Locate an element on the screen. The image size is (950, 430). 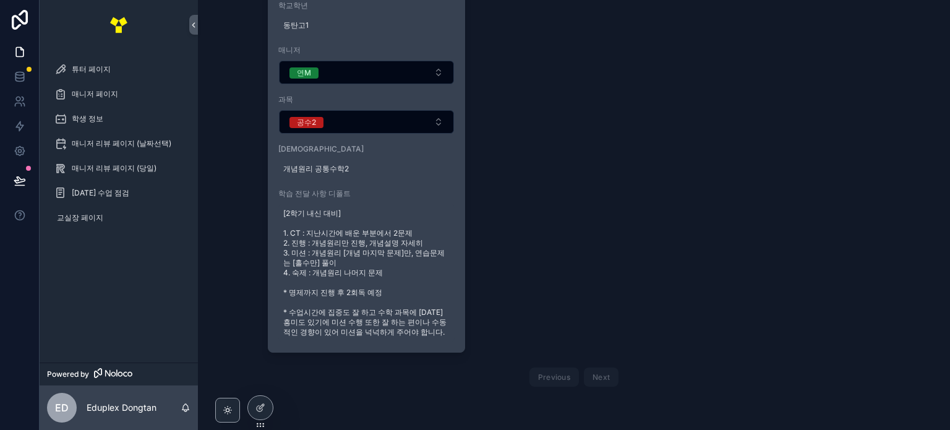
span: 매니저 리뷰 페이지 (당일) is located at coordinates (114, 168).